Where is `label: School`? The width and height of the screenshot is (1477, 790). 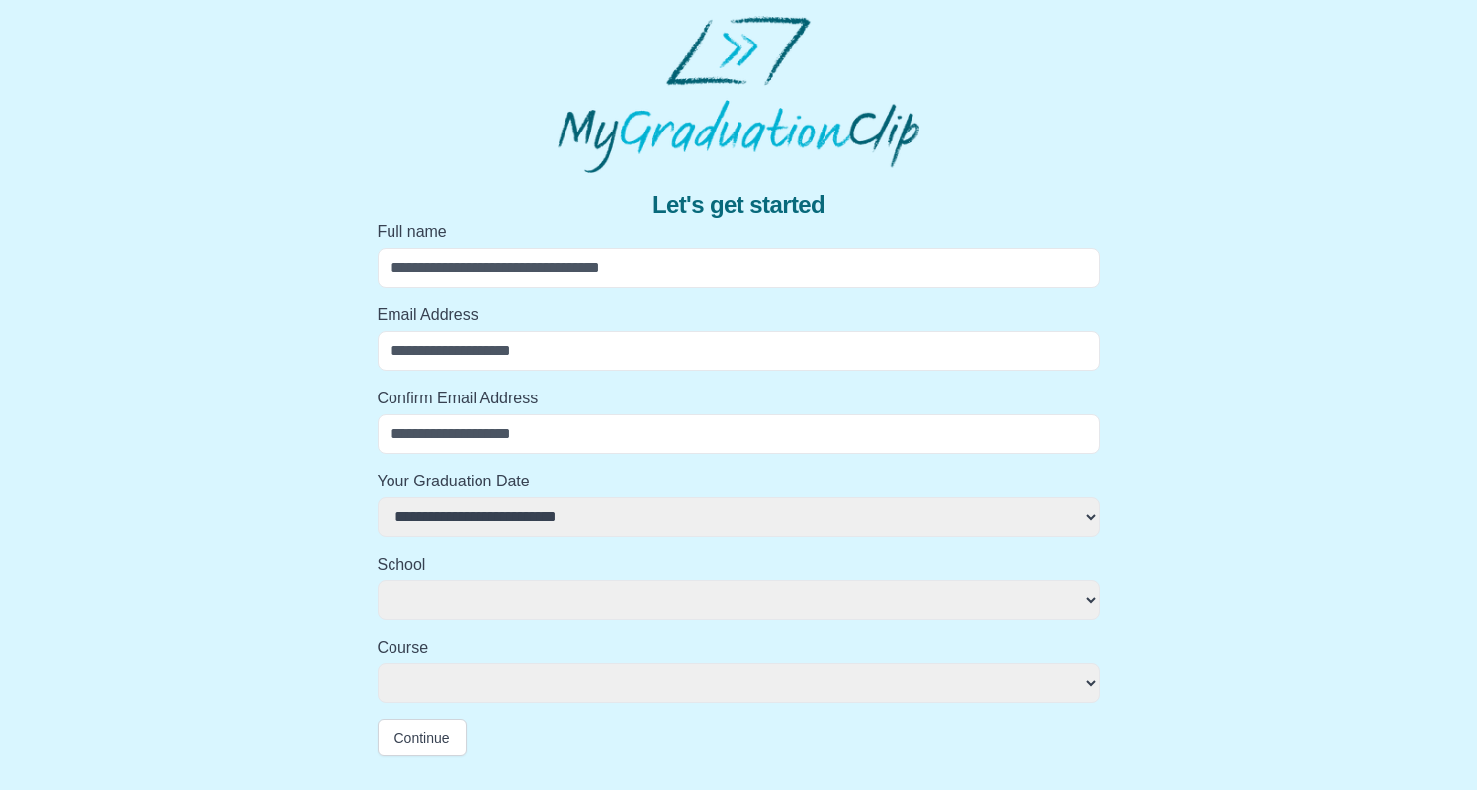 label: School is located at coordinates (738, 564).